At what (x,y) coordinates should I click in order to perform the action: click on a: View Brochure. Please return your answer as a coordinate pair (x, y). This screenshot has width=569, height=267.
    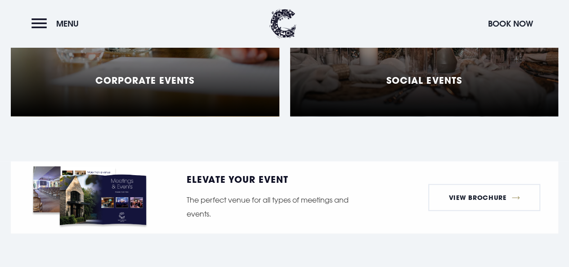
    Looking at the image, I should click on (484, 197).